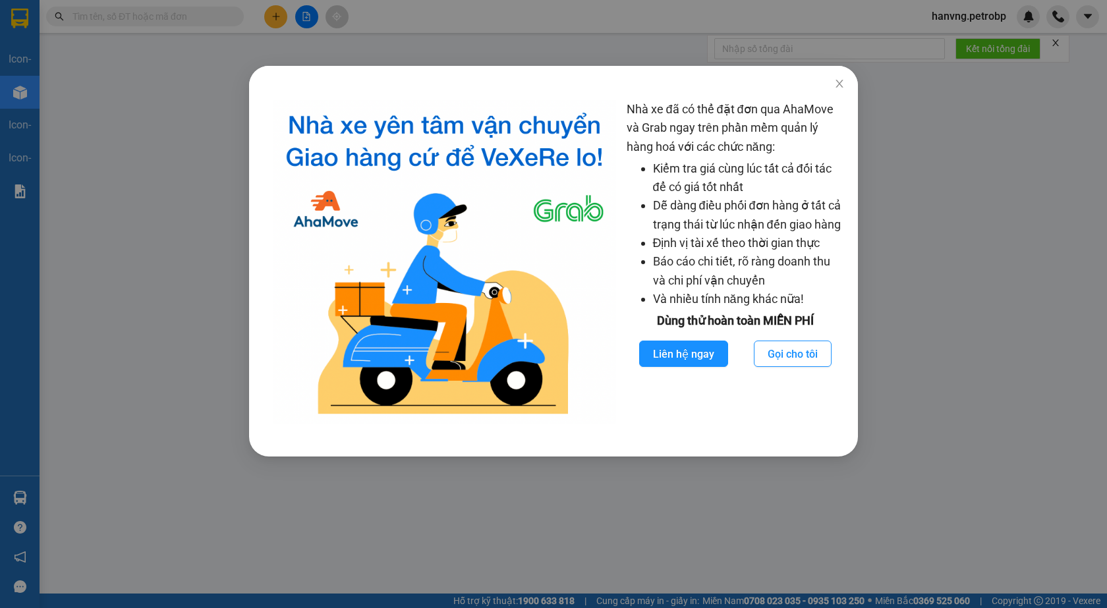  Describe the element at coordinates (749, 215) in the screenshot. I see `li: Dễ dàng điều phối đơn hàng ở tất cả trạng thái từ lúc nhận đến giao hàng` at that location.